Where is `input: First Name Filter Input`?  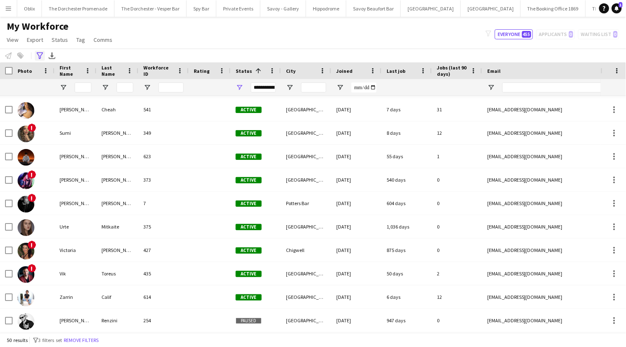
input: First Name Filter Input is located at coordinates (83, 88).